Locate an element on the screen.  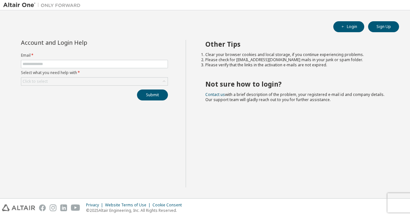
p: © 2025 Altair Engineering, Inc. All Rights Reserved. is located at coordinates (136, 210).